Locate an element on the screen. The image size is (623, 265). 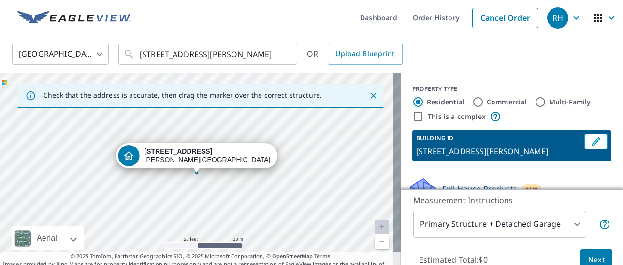
button: Edit building 1 is located at coordinates (596, 142).